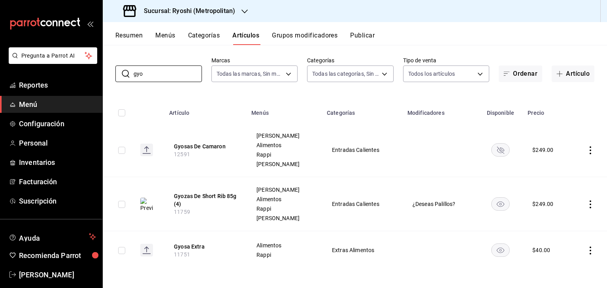 This screenshot has width=607, height=288. What do you see at coordinates (57, 256) in the screenshot?
I see `span: Recomienda Parrot` at bounding box center [57, 256].